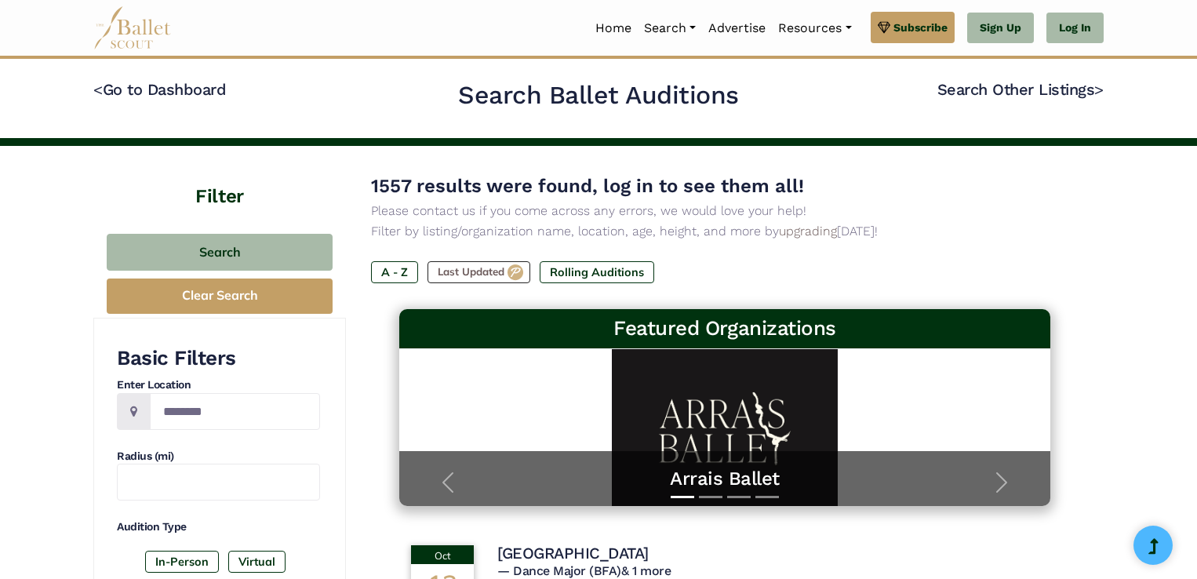 The image size is (1197, 579). I want to click on label: In-Person, so click(182, 562).